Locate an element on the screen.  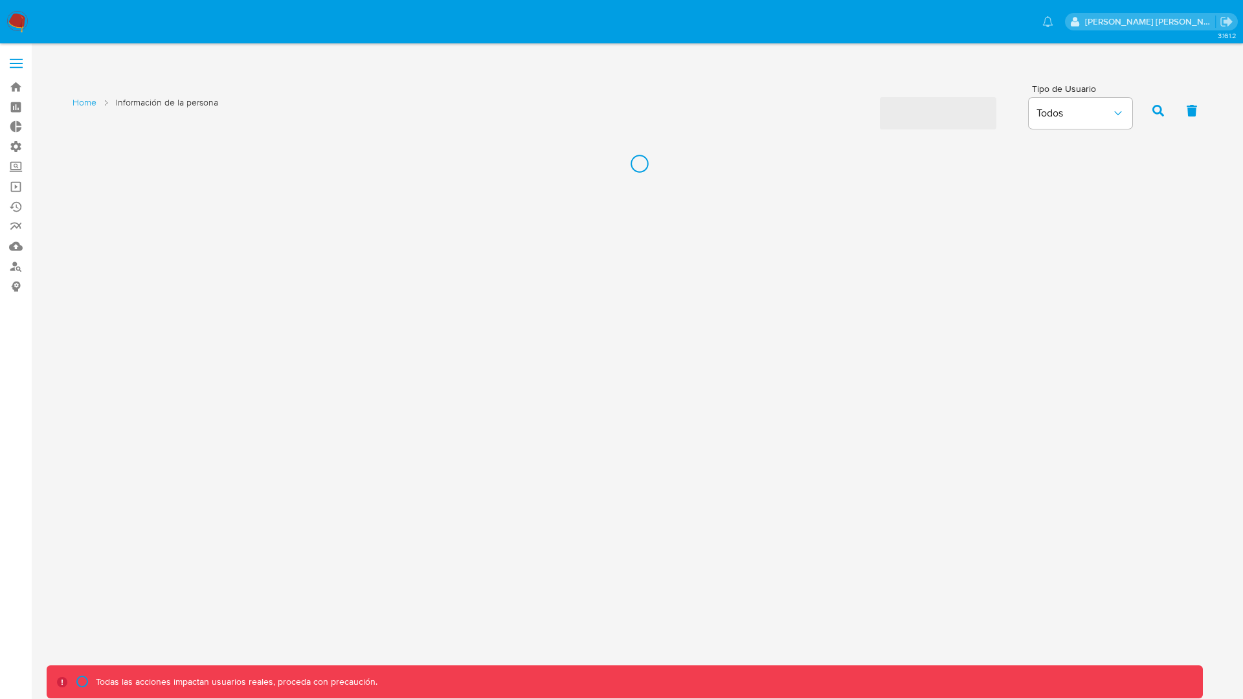
span: Información de la persona is located at coordinates (167, 102).